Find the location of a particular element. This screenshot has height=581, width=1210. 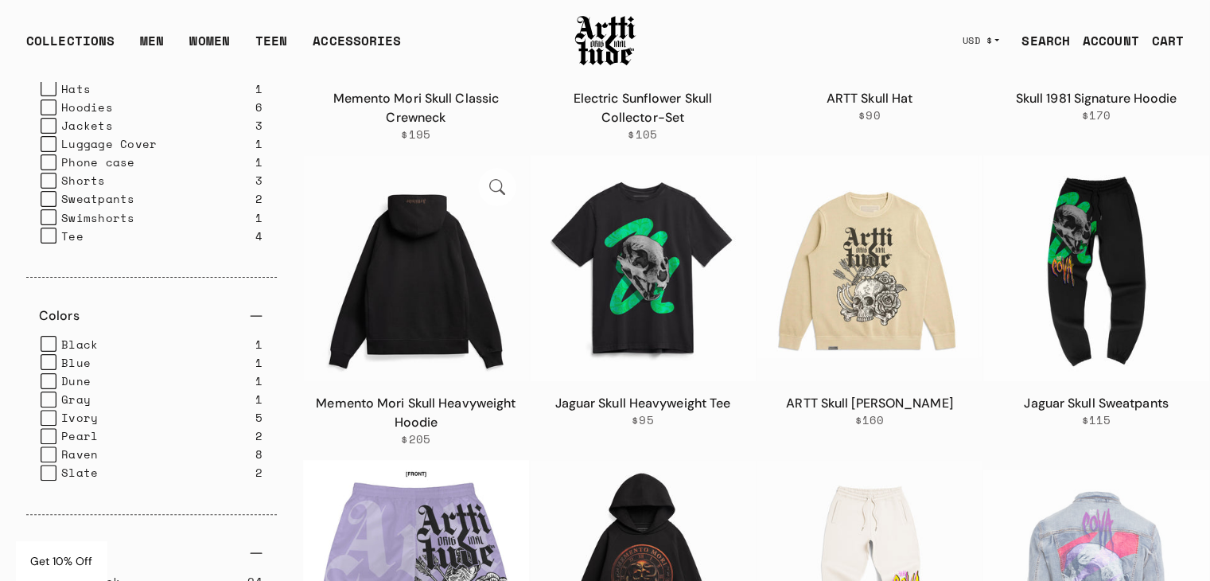

a: TEEN is located at coordinates (271, 47).